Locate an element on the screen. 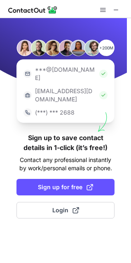 The height and width of the screenshot is (263, 131). span: Sign up for free is located at coordinates (66, 187).